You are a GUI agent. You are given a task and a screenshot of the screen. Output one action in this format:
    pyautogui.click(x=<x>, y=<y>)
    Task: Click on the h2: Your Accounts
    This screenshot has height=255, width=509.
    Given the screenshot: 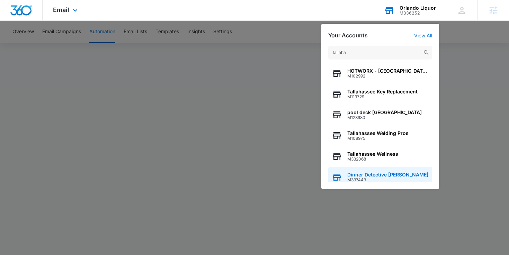 What is the action you would take?
    pyautogui.click(x=348, y=35)
    